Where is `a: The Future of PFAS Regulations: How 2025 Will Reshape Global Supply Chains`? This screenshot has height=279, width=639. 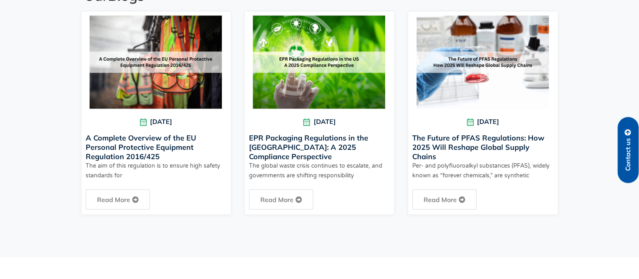
a: The Future of PFAS Regulations: How 2025 Will Reshape Global Supply Chains is located at coordinates (478, 146).